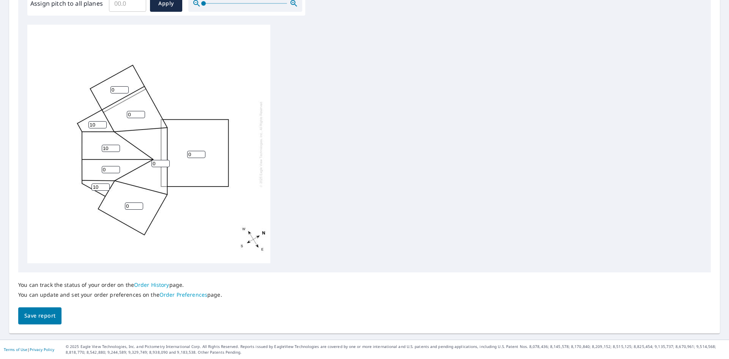  Describe the element at coordinates (120, 295) in the screenshot. I see `p: You can update and set your order preferences on the page.` at that location.